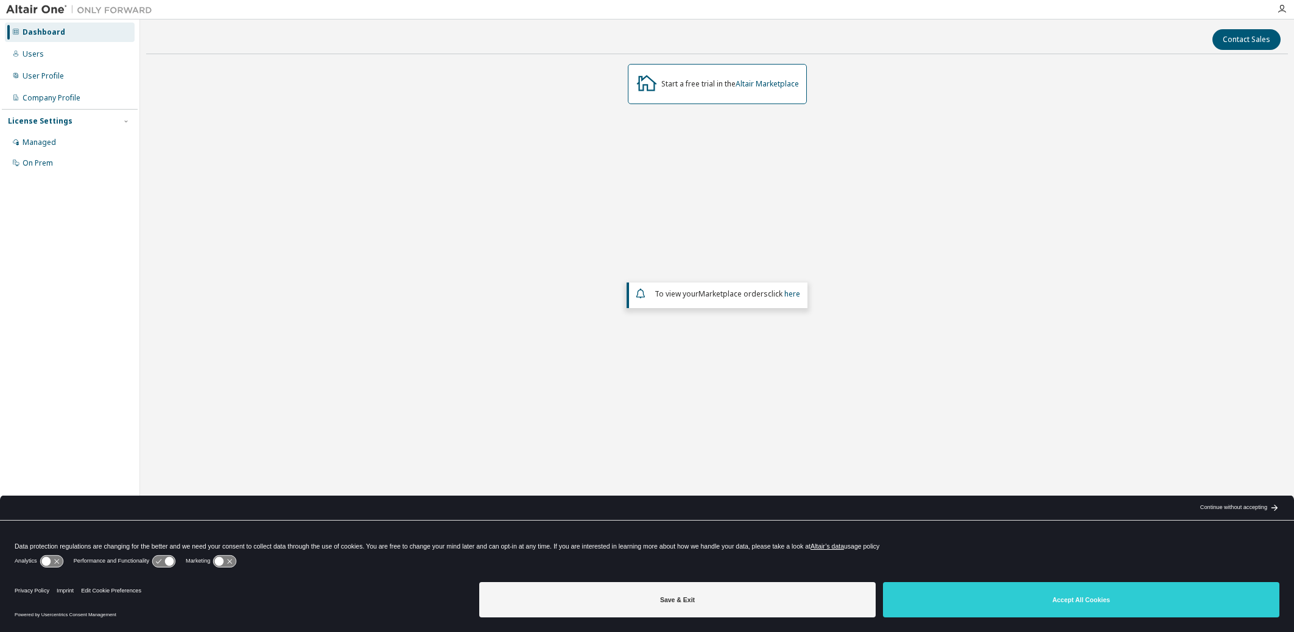 This screenshot has width=1294, height=632. What do you see at coordinates (51, 98) in the screenshot?
I see `div: Company Profile` at bounding box center [51, 98].